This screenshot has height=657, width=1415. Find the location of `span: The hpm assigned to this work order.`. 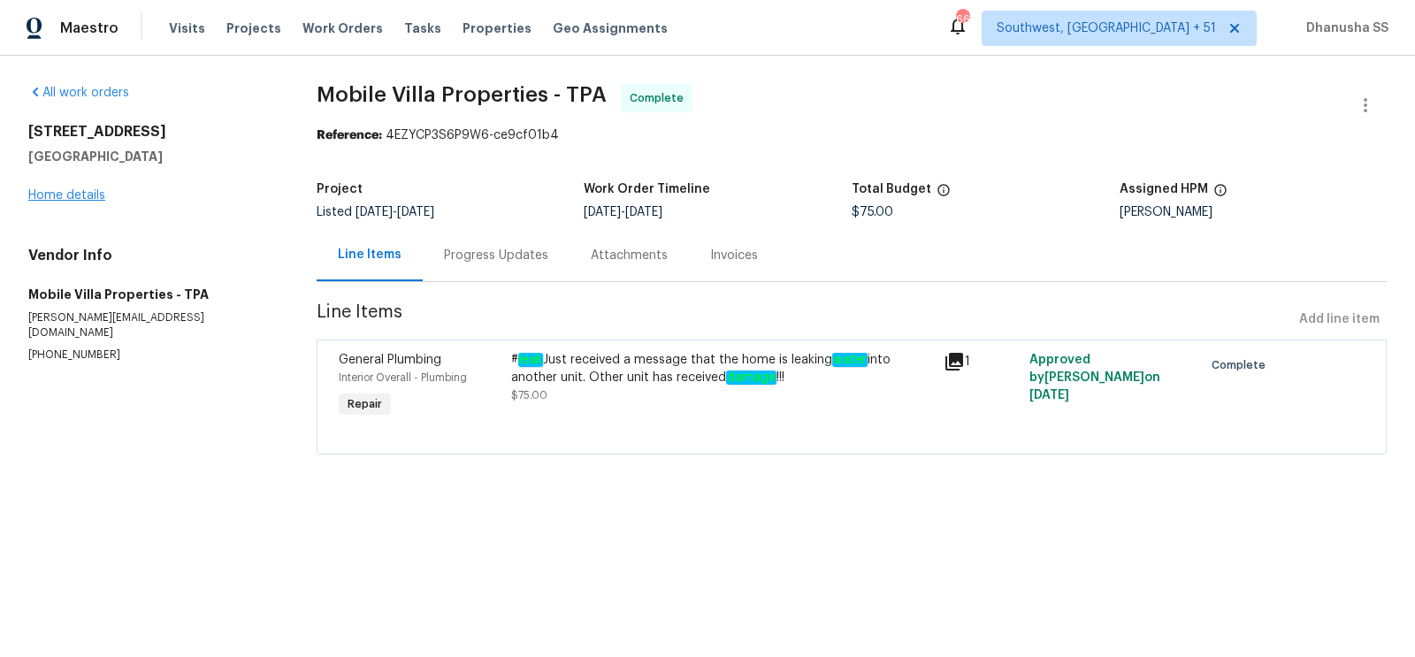

span: The hpm assigned to this work order. is located at coordinates (1221, 195).